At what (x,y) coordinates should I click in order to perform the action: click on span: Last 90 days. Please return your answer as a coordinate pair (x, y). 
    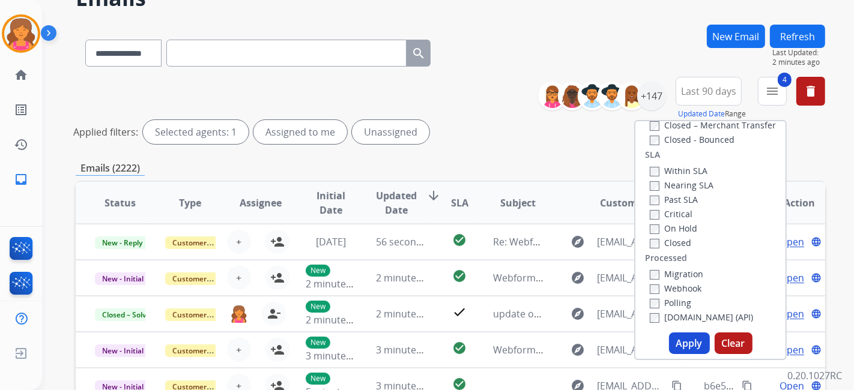
    Looking at the image, I should click on (708, 91).